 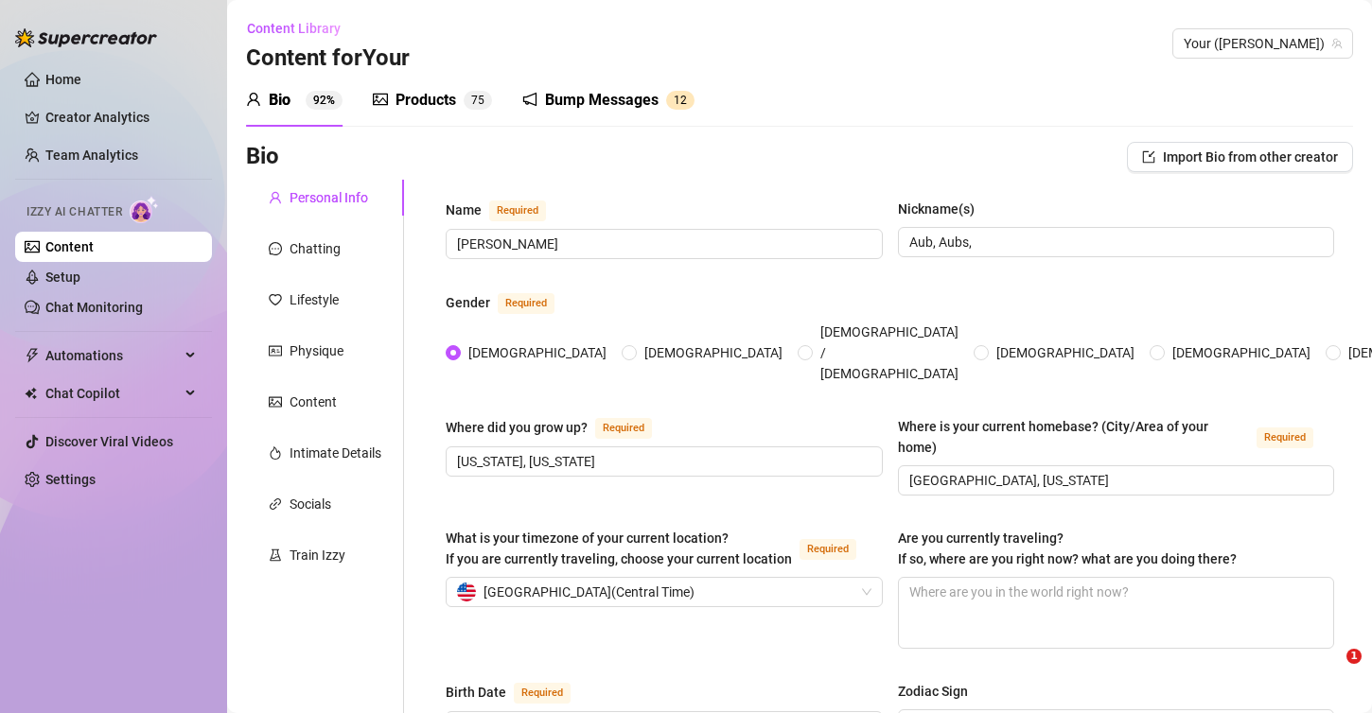 I want to click on input: Where is your current homebase? (City/Area of your home), so click(x=1114, y=481).